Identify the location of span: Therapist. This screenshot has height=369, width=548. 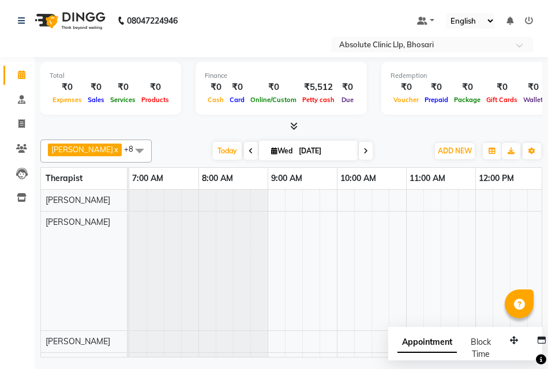
(64, 178).